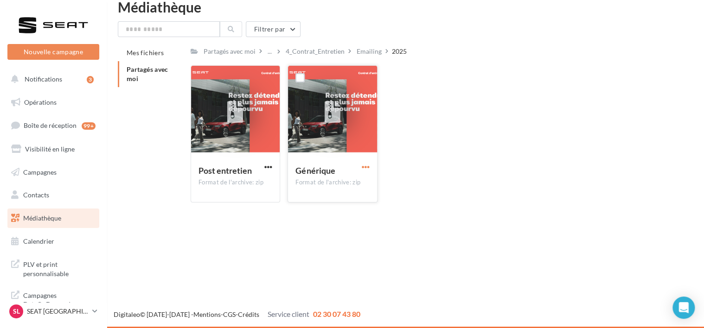 This screenshot has height=328, width=704. What do you see at coordinates (53, 102) in the screenshot?
I see `a: Opérations` at bounding box center [53, 102].